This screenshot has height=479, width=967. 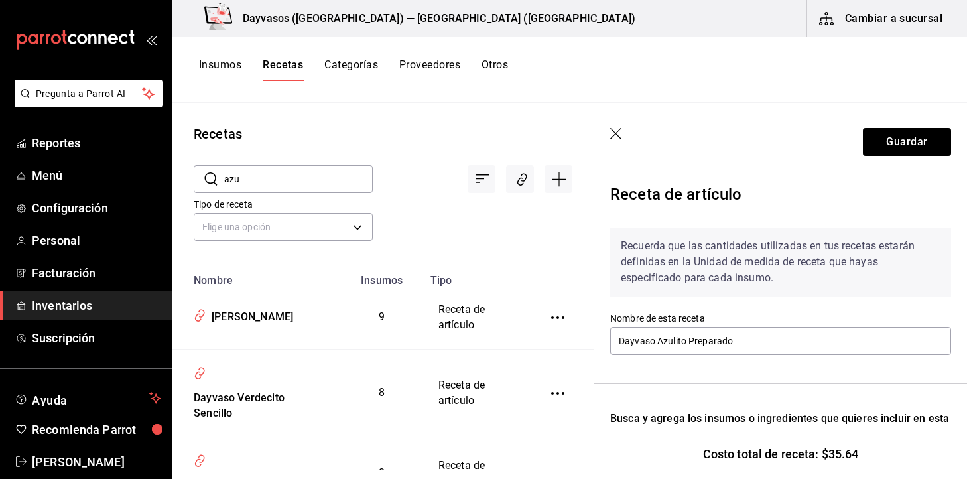 I want to click on div: Asociar recetas, so click(x=520, y=179).